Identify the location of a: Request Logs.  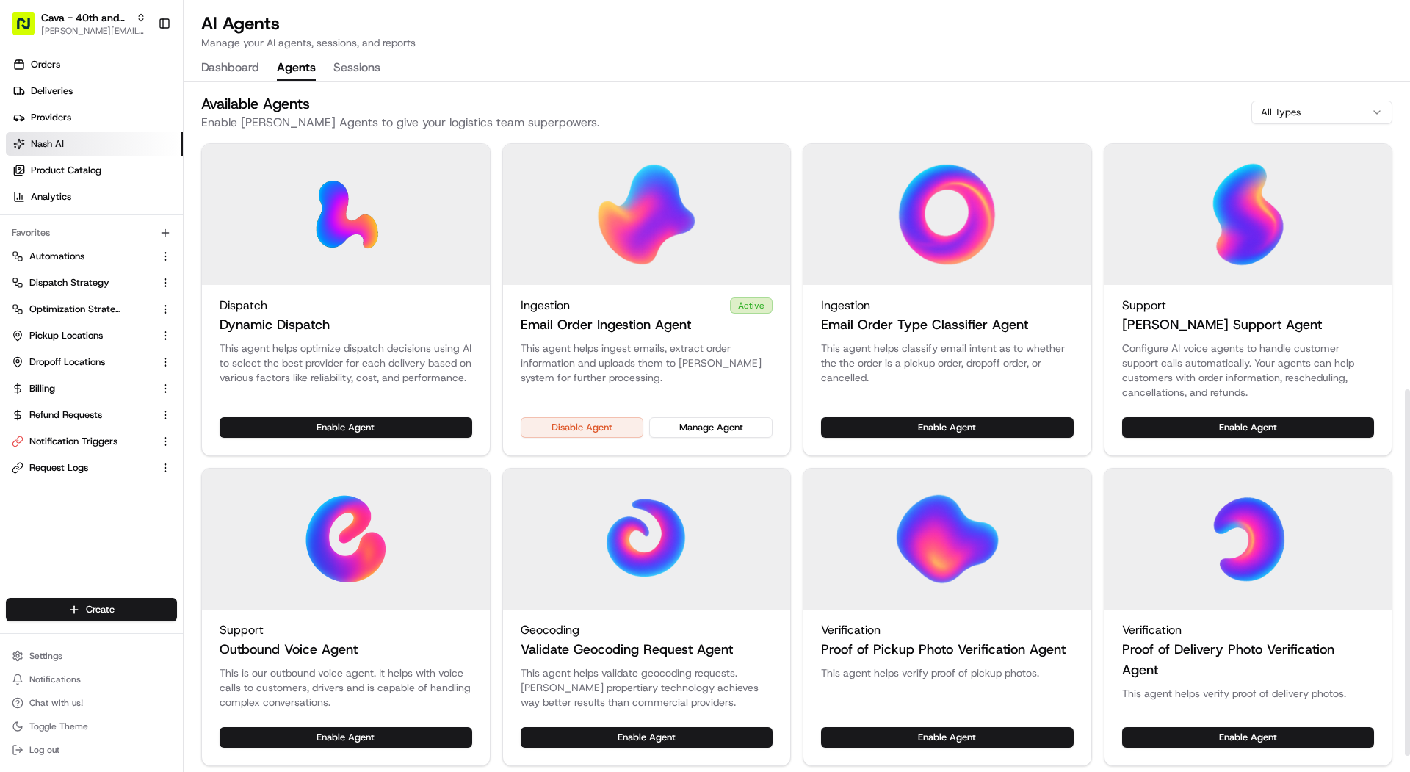
(82, 468).